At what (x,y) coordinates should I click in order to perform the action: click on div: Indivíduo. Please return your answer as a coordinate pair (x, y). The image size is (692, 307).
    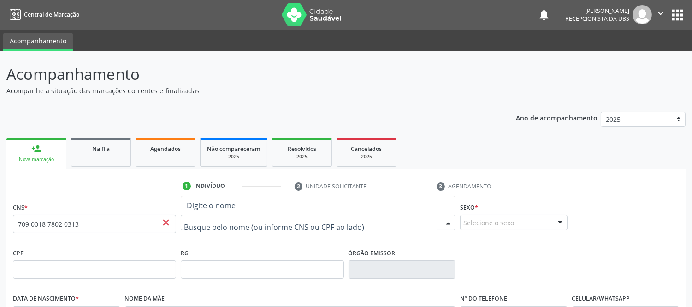
    Looking at the image, I should click on (209, 186).